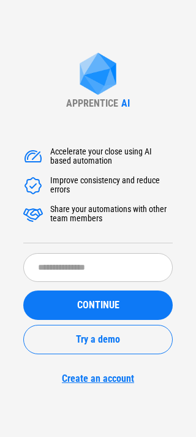 The image size is (196, 437). What do you see at coordinates (126, 103) in the screenshot?
I see `div: AI` at bounding box center [126, 103].